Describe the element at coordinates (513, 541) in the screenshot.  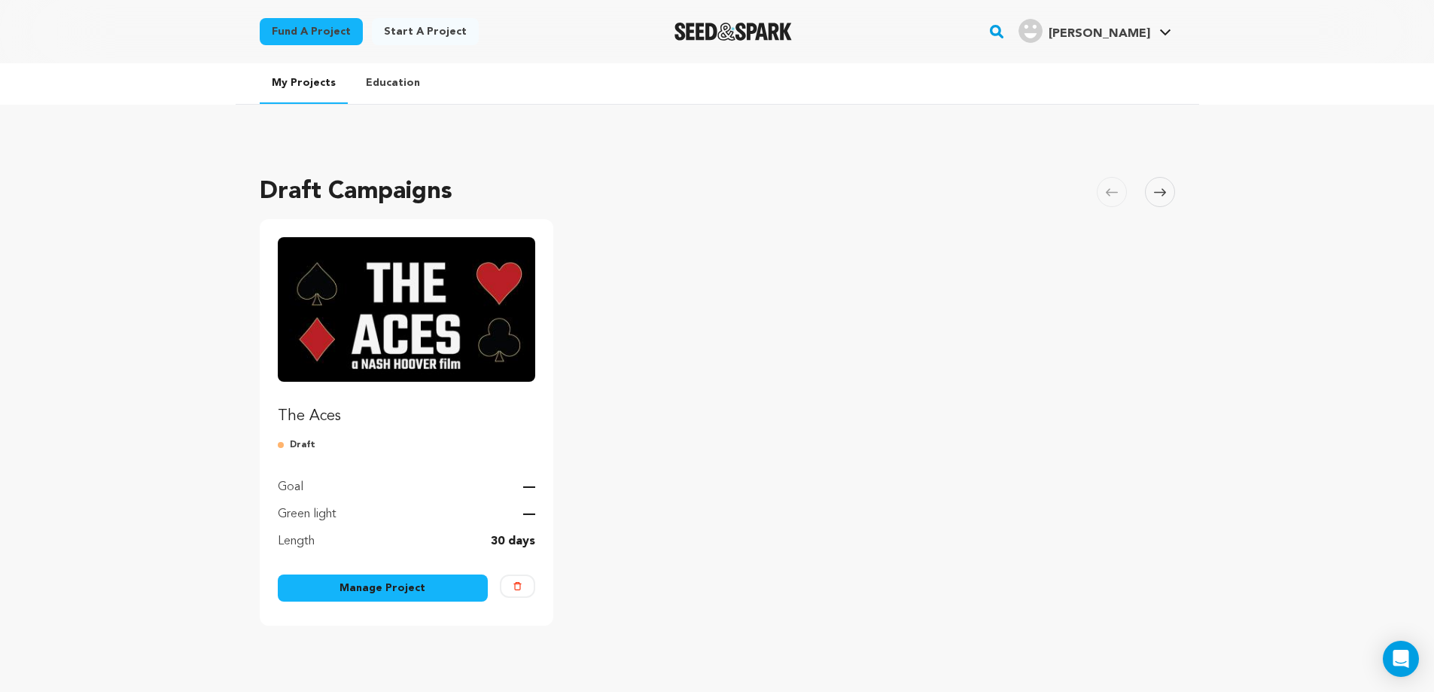
I see `p: 30 days` at that location.